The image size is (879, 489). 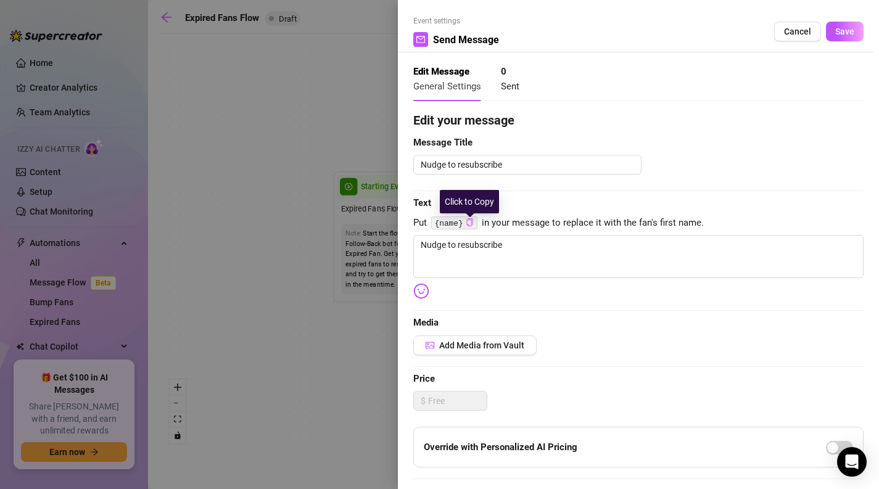 I want to click on span: General Settings, so click(x=447, y=86).